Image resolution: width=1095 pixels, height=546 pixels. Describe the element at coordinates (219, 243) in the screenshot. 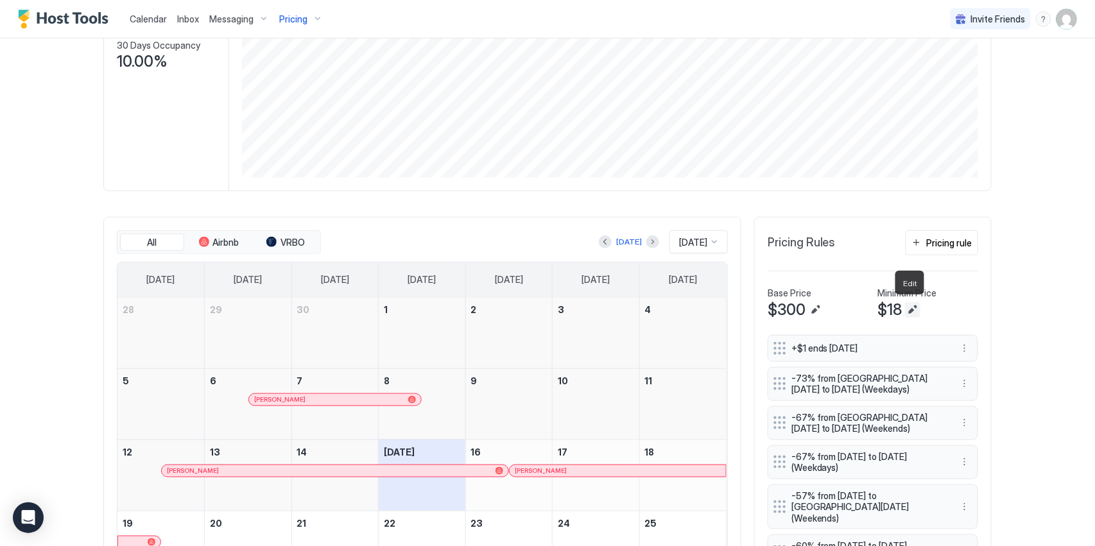

I see `button: Airbnb` at that location.